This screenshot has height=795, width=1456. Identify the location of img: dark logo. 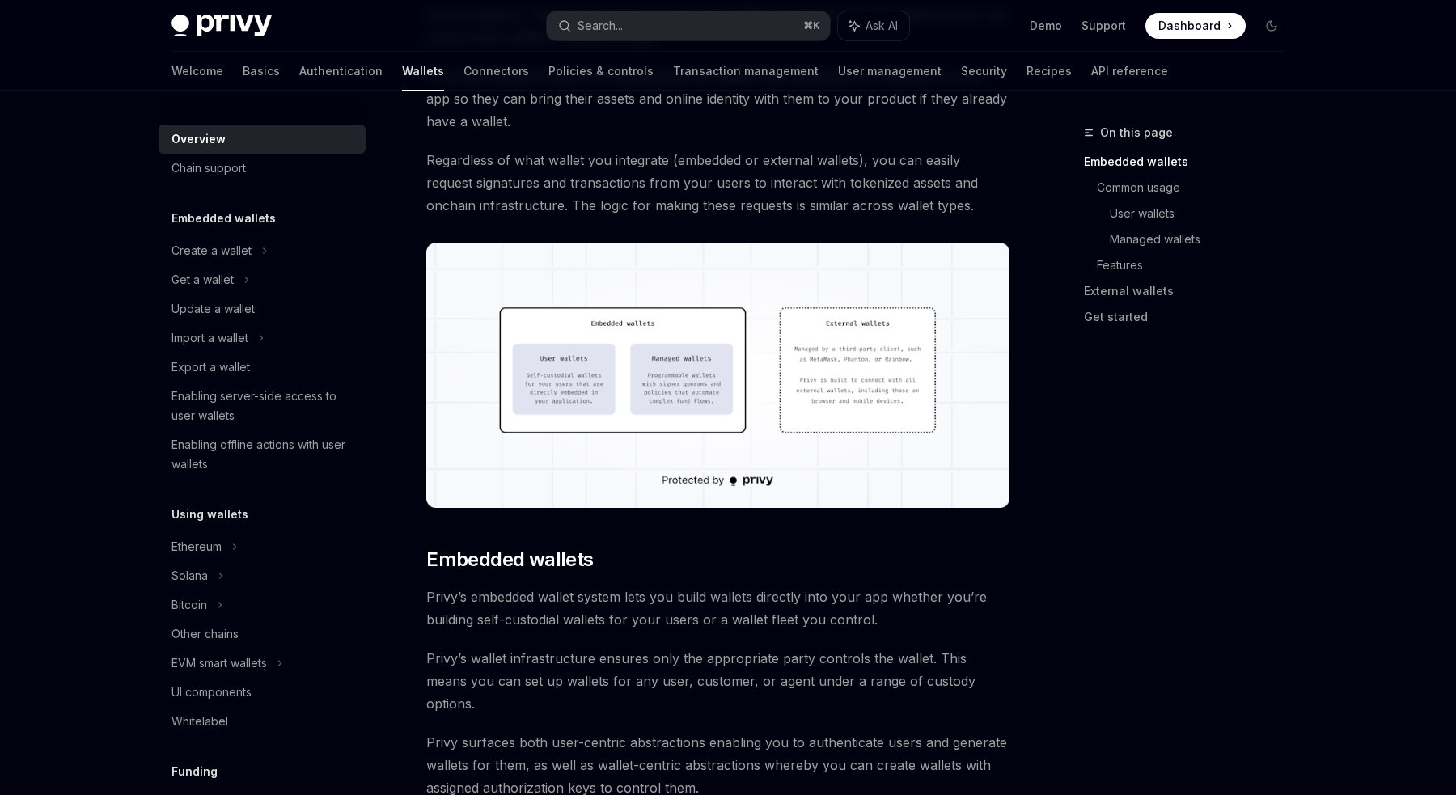
(222, 26).